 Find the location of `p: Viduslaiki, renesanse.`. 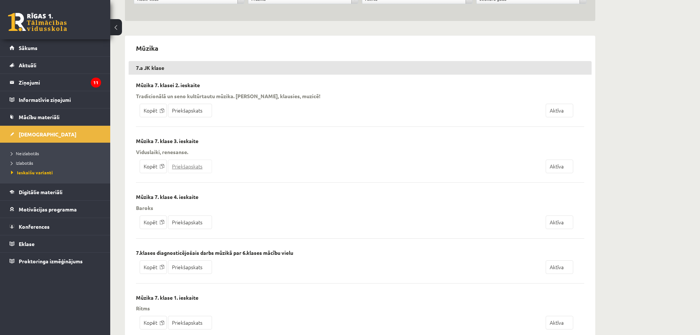

p: Viduslaiki, renesanse. is located at coordinates (162, 152).